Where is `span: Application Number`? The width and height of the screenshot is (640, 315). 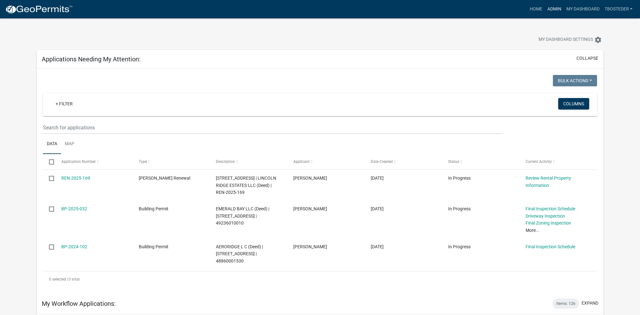 span: Application Number is located at coordinates (78, 161).